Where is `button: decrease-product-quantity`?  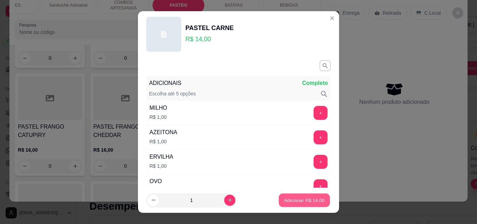
button: decrease-product-quantity is located at coordinates (153, 200).